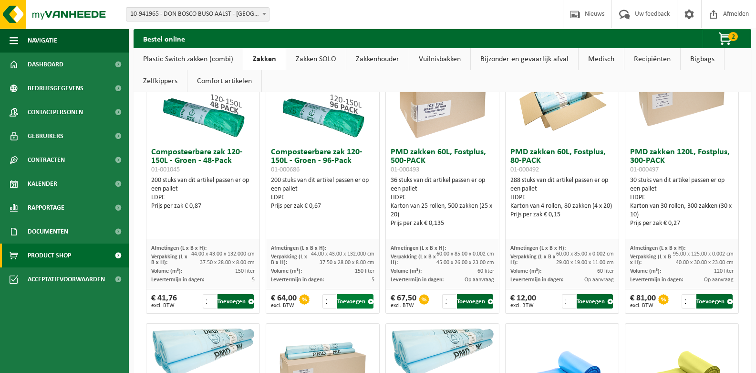 This screenshot has width=756, height=373. I want to click on h2: Bestel online, so click(164, 38).